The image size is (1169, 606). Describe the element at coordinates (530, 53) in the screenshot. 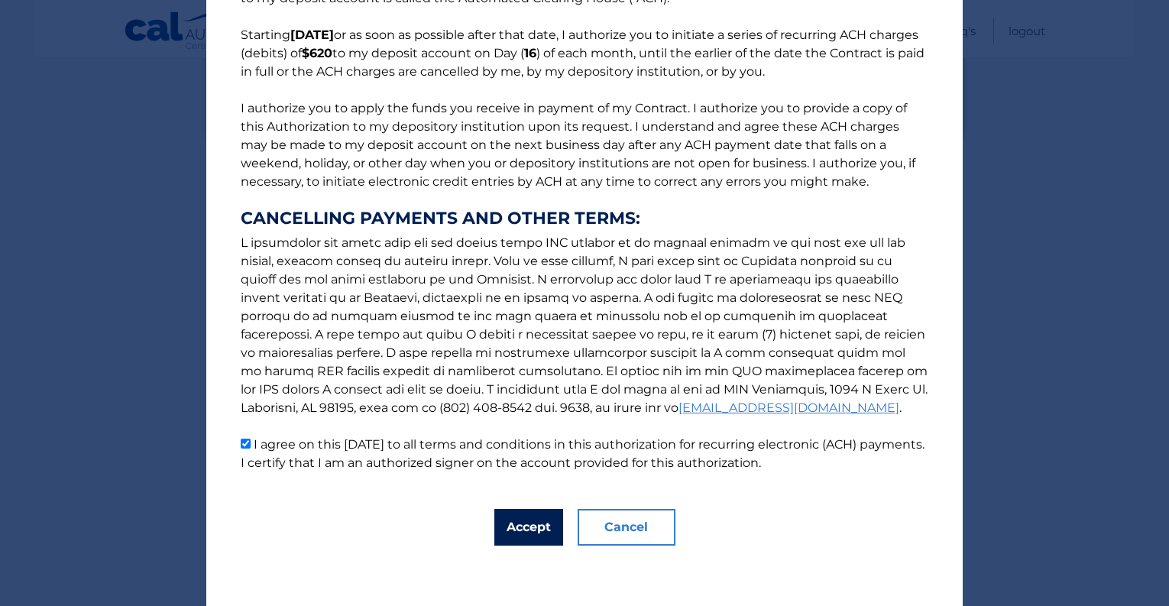

I see `b: 16` at that location.